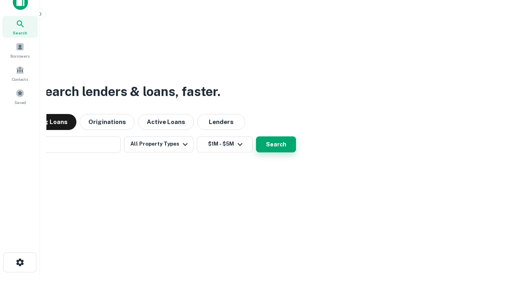 This screenshot has width=512, height=288. What do you see at coordinates (492, 243) in the screenshot?
I see `div: Chat Widget` at bounding box center [492, 243].